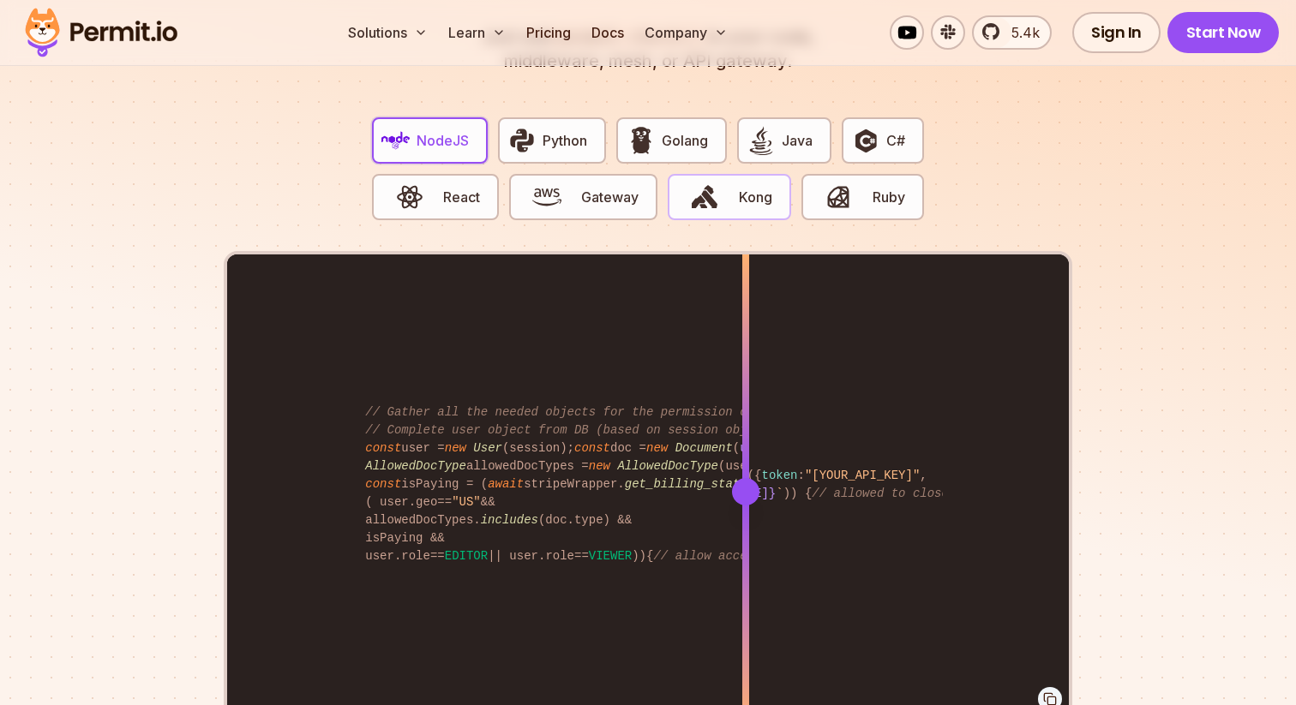  What do you see at coordinates (387, 33) in the screenshot?
I see `button: Solutions` at bounding box center [387, 33].